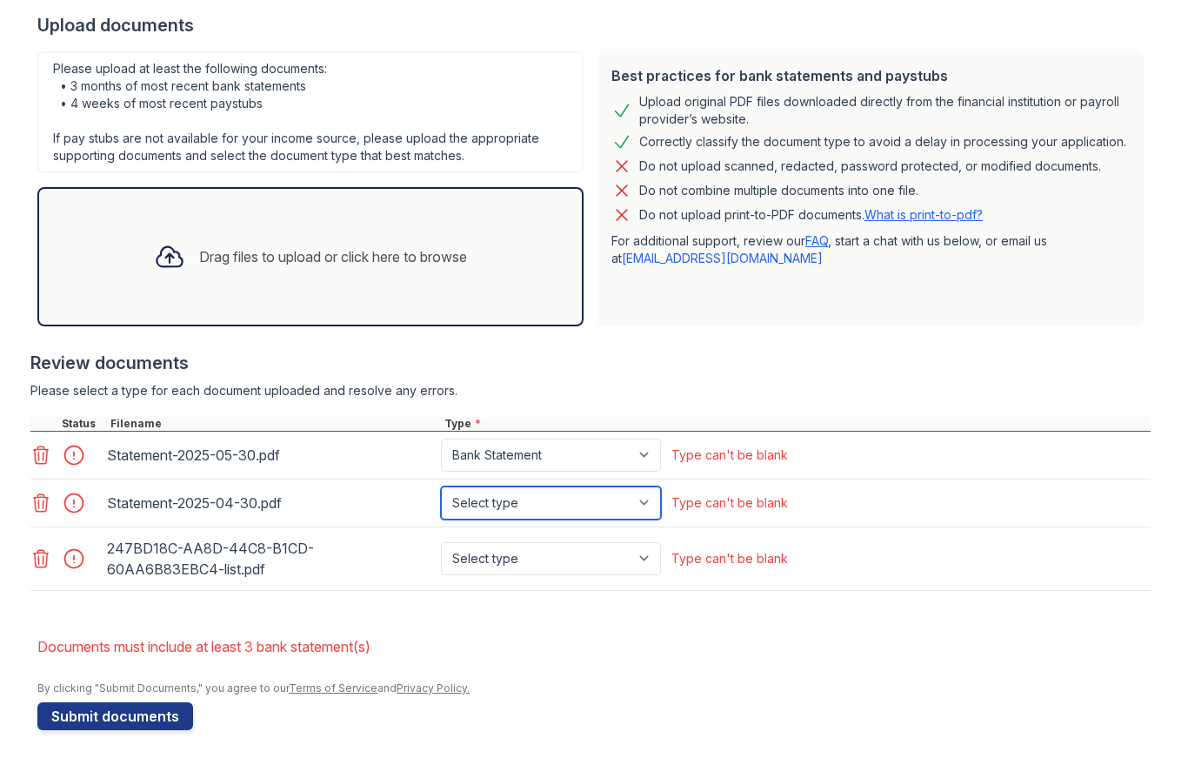  Describe the element at coordinates (883, 142) in the screenshot. I see `div: Correctly classify the document type to avoid a delay in processing your application.` at that location.